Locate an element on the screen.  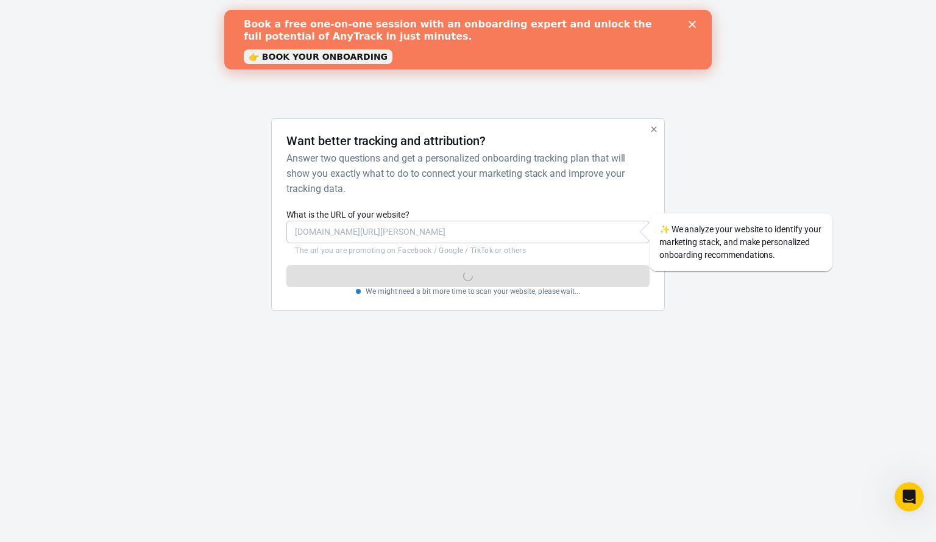
div: AnyTrack is located at coordinates (468, 49).